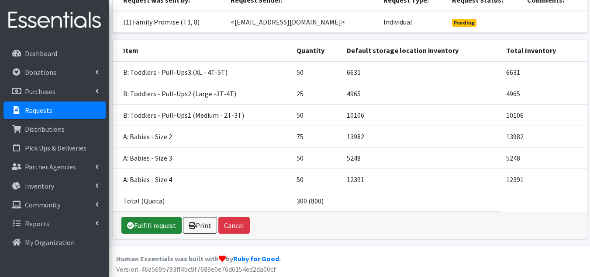  I want to click on th: Total Inventory, so click(544, 50).